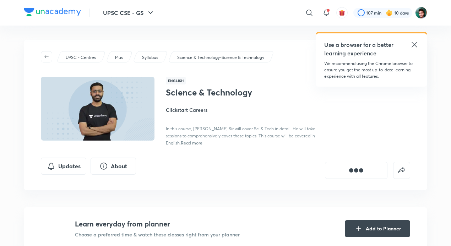  I want to click on p: Choose a preferred time & watch these classes right from your planner, so click(157, 234).